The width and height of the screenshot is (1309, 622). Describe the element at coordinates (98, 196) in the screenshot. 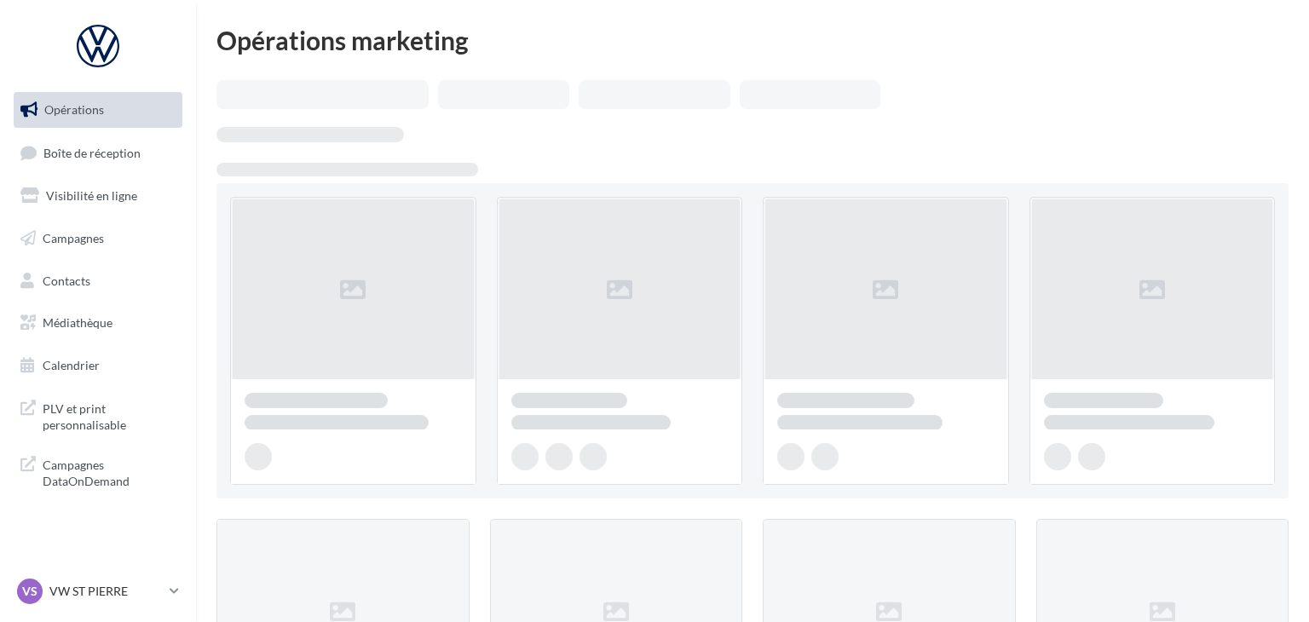

I see `a: Visibilité en ligne` at that location.